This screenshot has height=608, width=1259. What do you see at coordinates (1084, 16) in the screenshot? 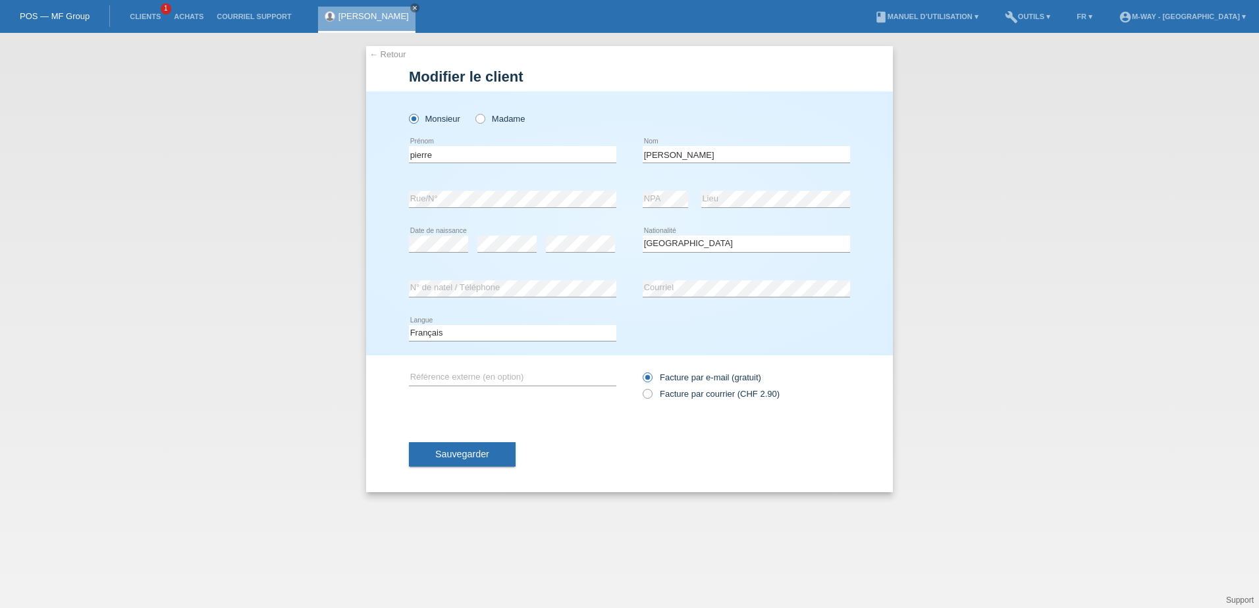
I see `a: FR ▾` at bounding box center [1084, 16].